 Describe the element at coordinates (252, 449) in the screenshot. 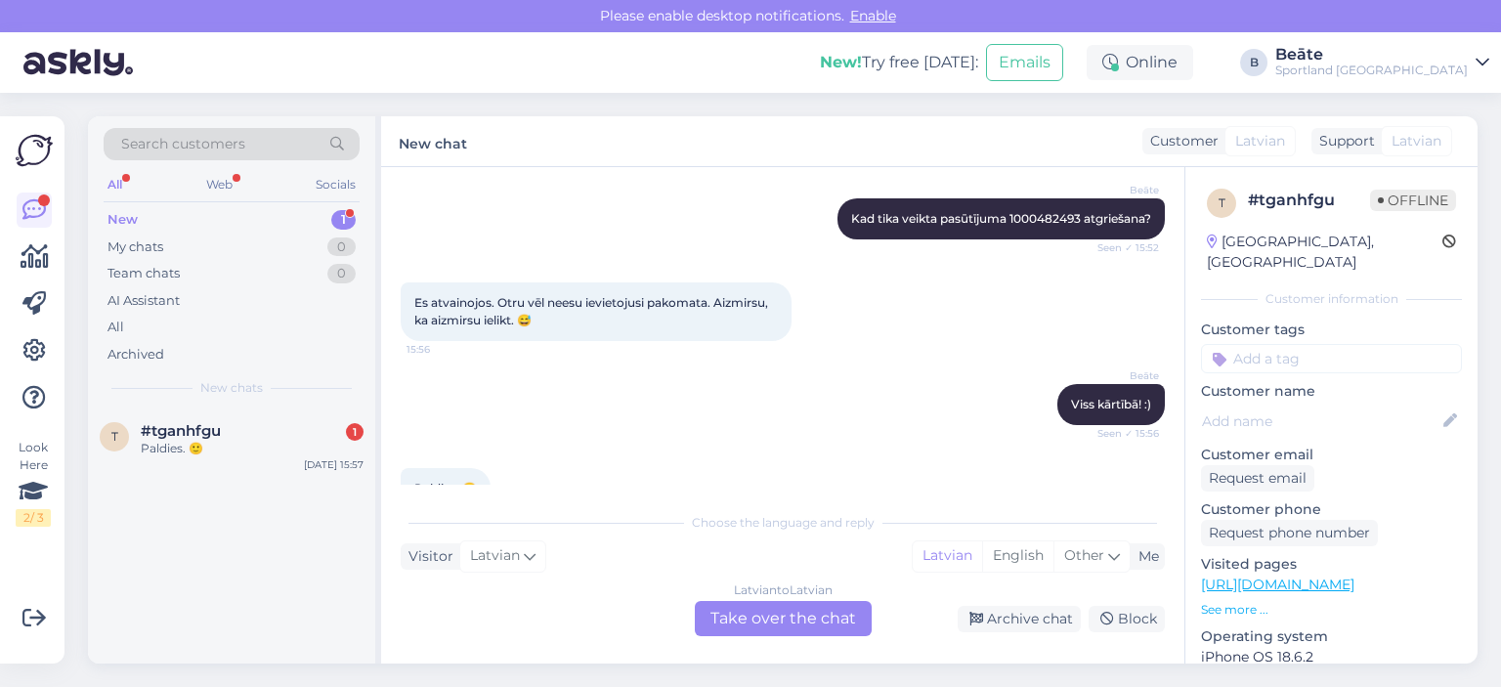

I see `div: Paldies. 🙂` at that location.